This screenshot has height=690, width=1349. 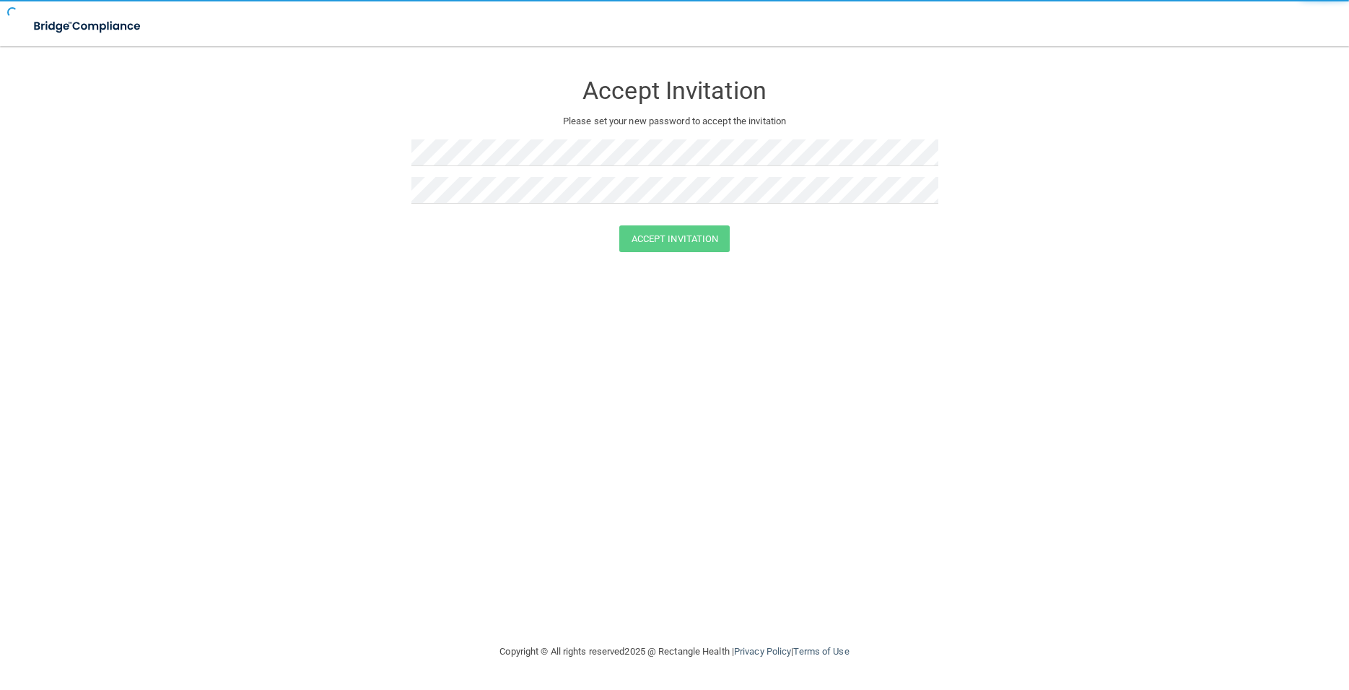 I want to click on a: Privacy Policy, so click(x=762, y=651).